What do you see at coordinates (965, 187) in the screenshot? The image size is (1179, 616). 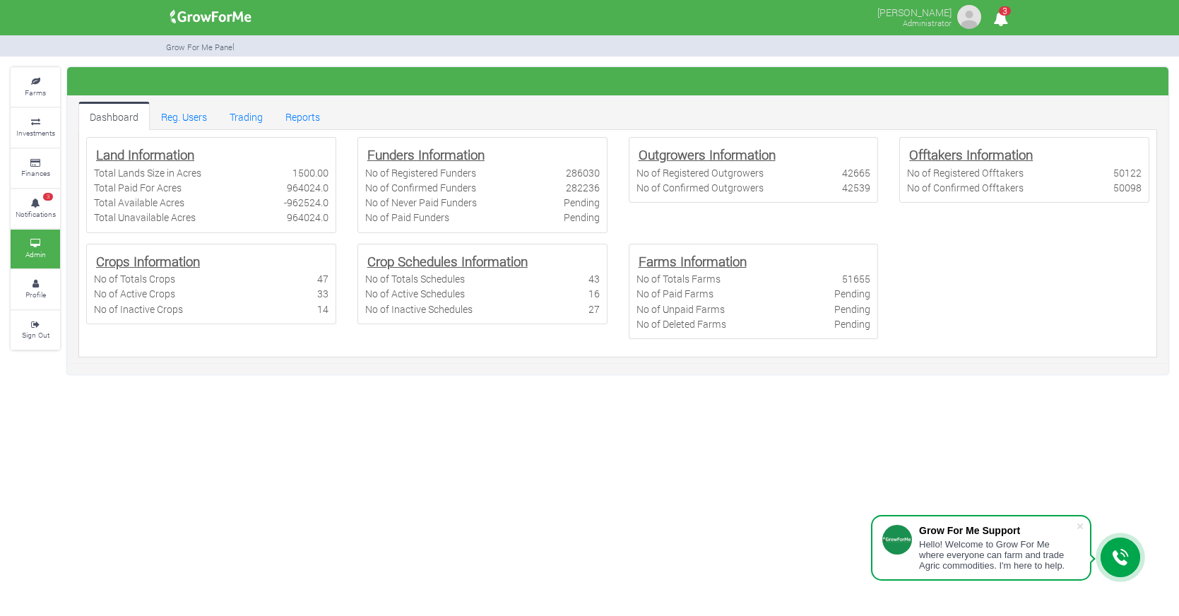 I see `div: No of Confirmed Offtakers` at bounding box center [965, 187].